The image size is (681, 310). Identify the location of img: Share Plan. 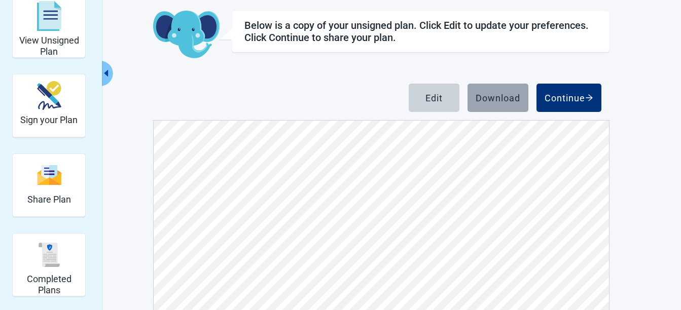
(49, 175).